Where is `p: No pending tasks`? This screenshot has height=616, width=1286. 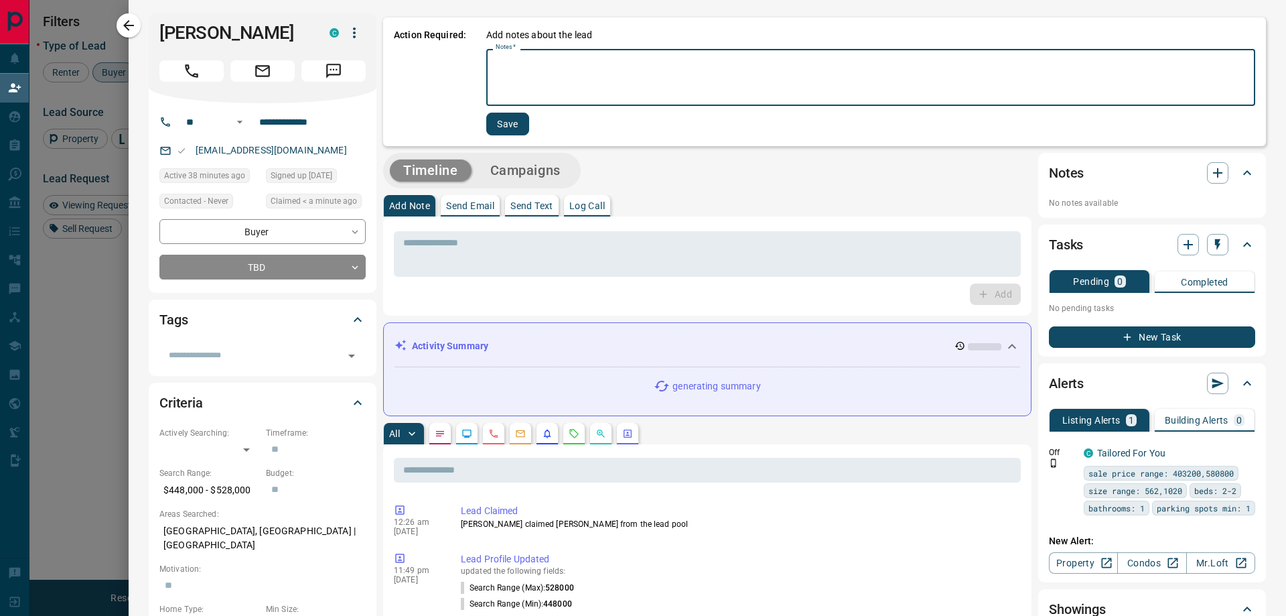
p: No pending tasks is located at coordinates (1152, 308).